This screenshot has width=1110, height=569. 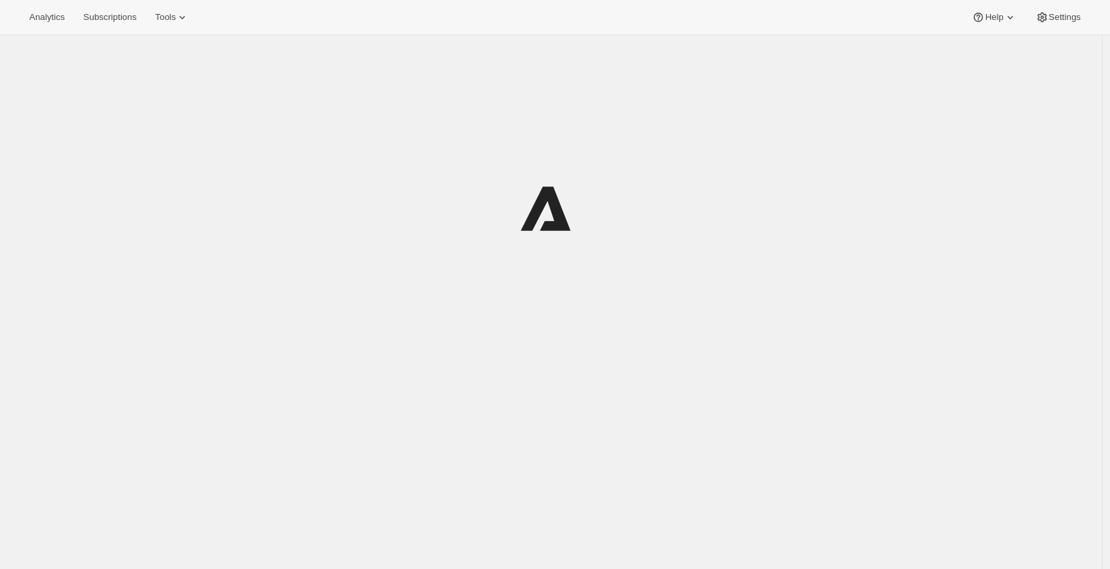 I want to click on span: Help, so click(x=994, y=17).